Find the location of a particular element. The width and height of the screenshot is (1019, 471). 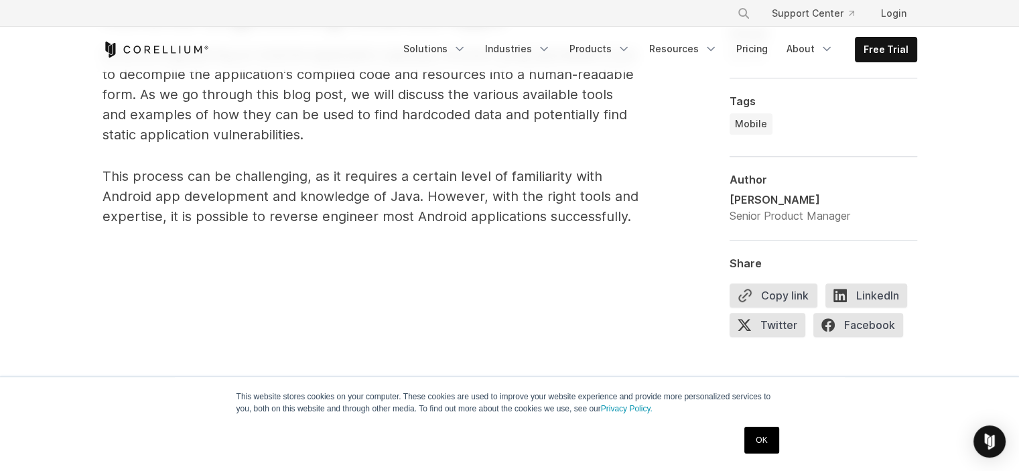

a: Free Trial is located at coordinates (885, 50).